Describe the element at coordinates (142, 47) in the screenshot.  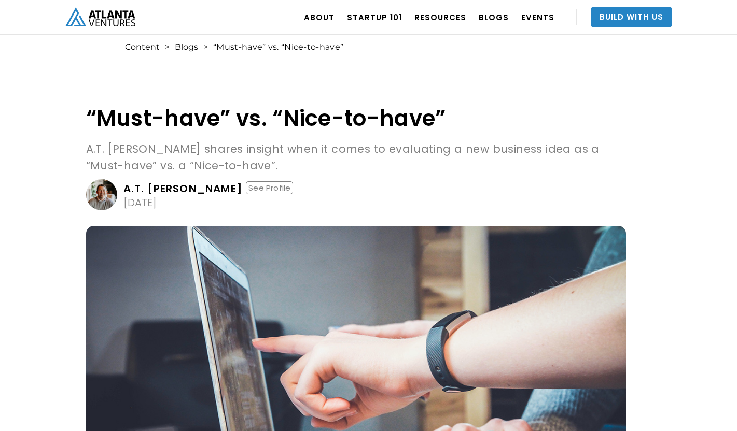
I see `a: Content` at that location.